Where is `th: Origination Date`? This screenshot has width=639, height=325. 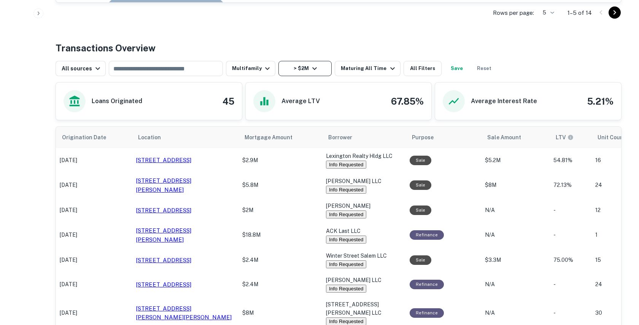 th: Origination Date is located at coordinates (94, 137).